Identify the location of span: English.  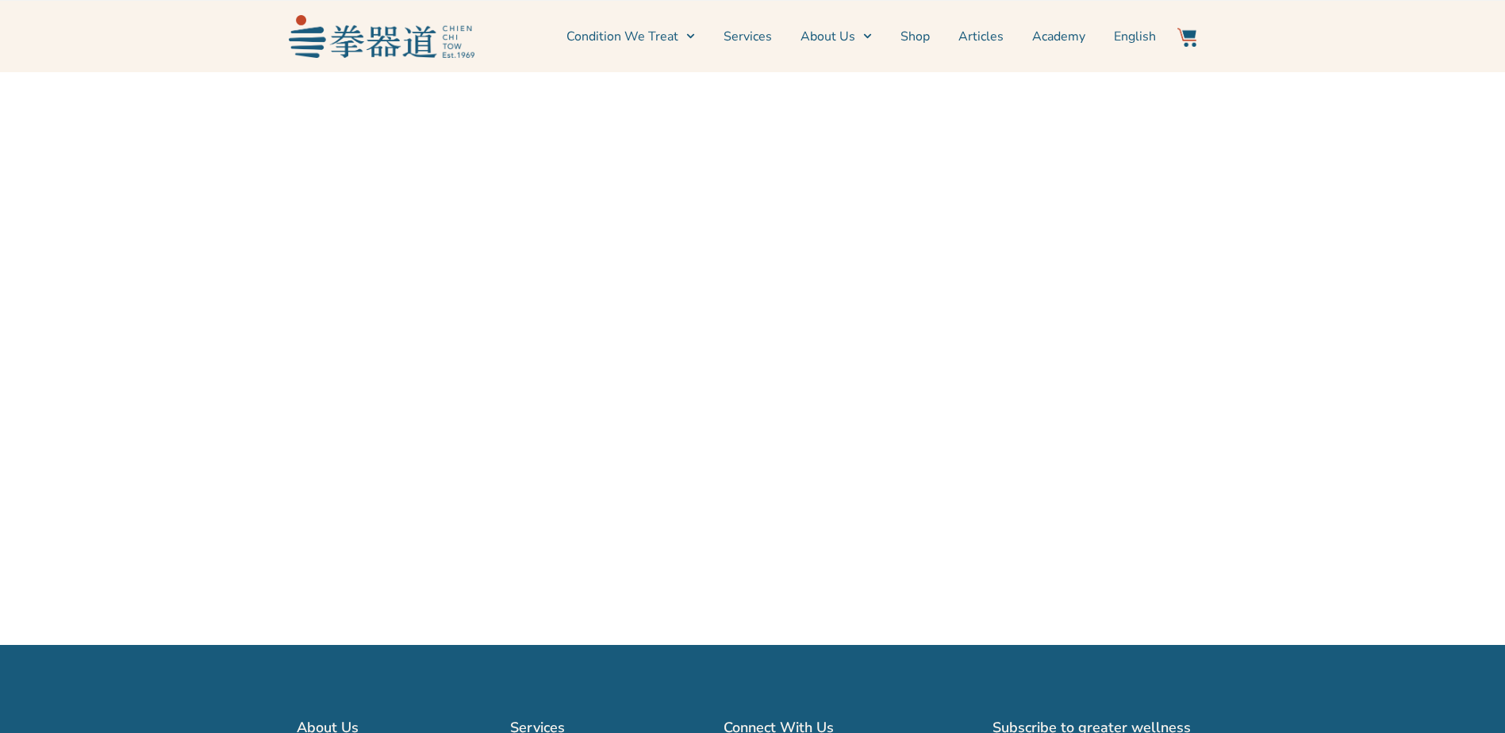
(1135, 37).